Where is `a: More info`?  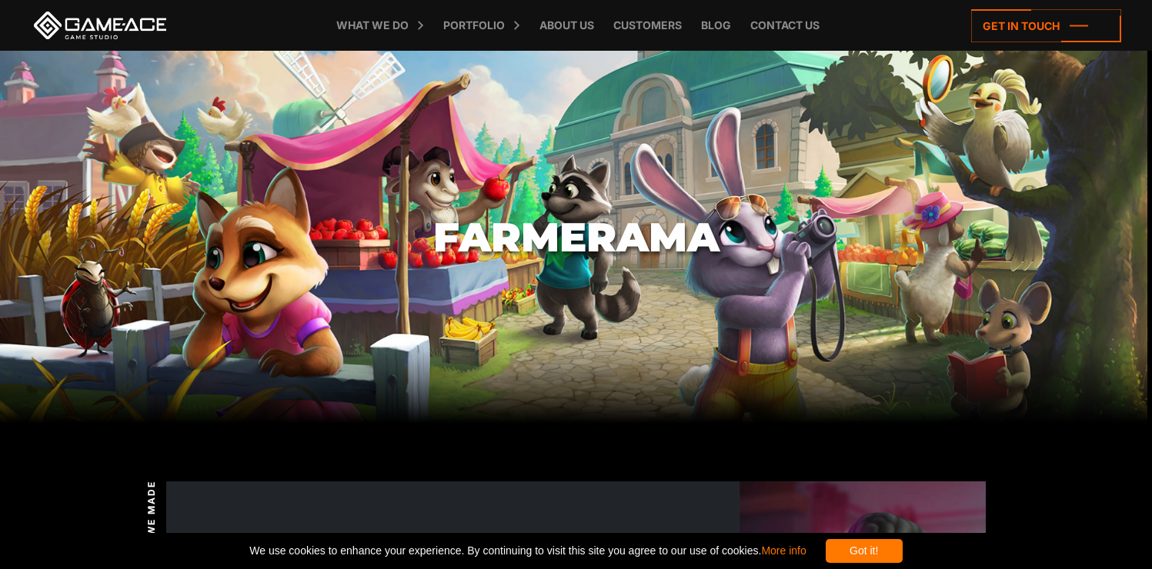
a: More info is located at coordinates (783, 551).